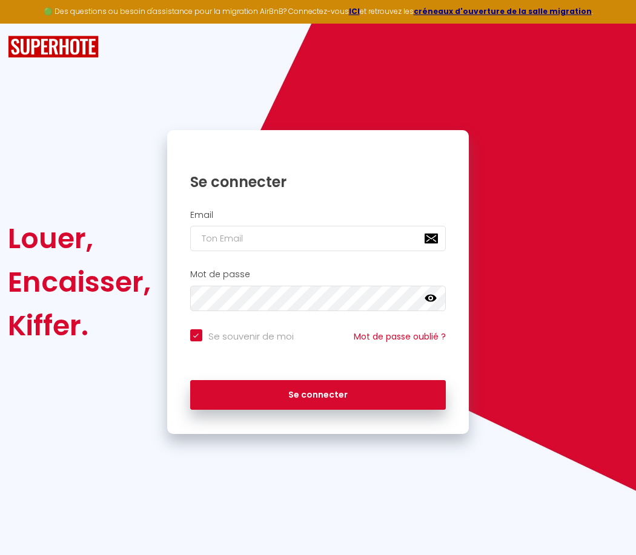 This screenshot has width=636, height=555. What do you see at coordinates (354, 11) in the screenshot?
I see `a: ICI` at bounding box center [354, 11].